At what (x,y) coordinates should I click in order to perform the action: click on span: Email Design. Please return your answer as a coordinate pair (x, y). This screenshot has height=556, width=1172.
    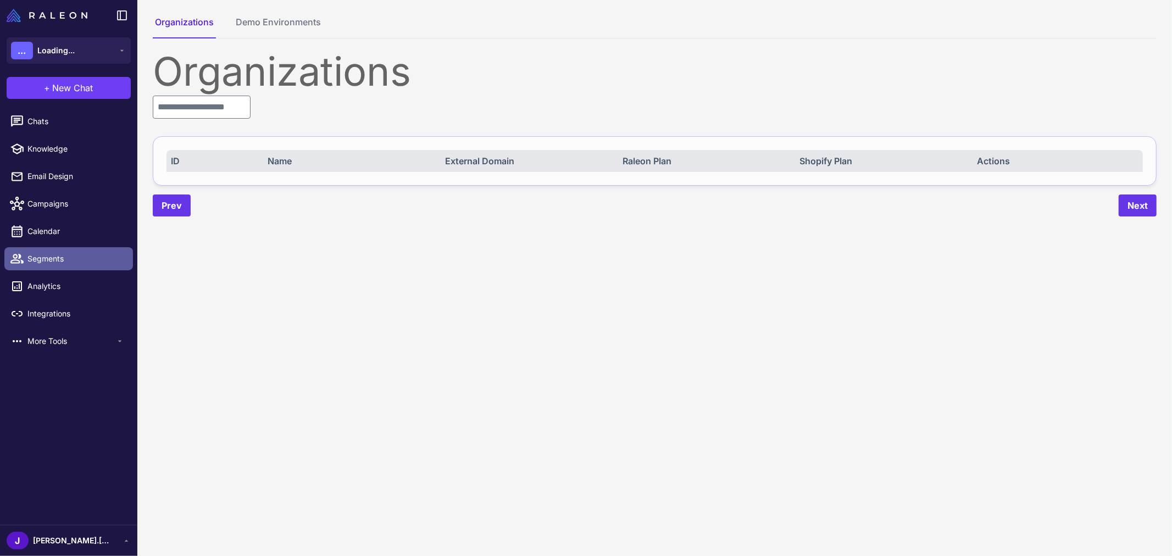
    Looking at the image, I should click on (76, 176).